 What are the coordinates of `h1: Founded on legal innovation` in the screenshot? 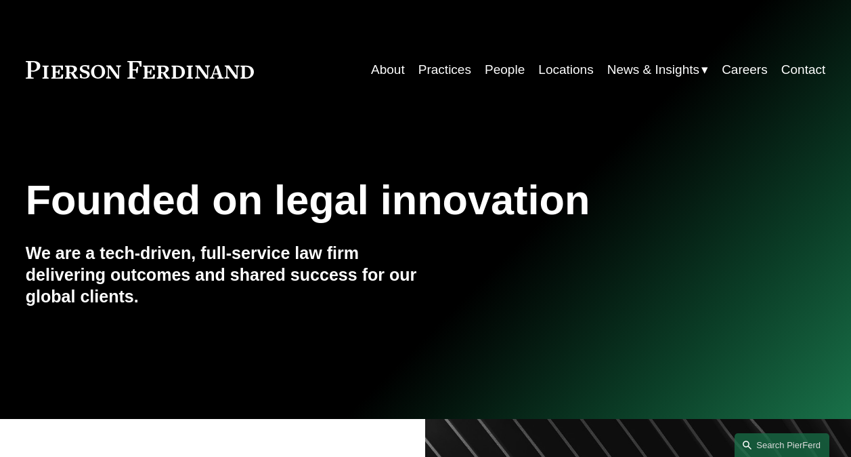 It's located at (359, 200).